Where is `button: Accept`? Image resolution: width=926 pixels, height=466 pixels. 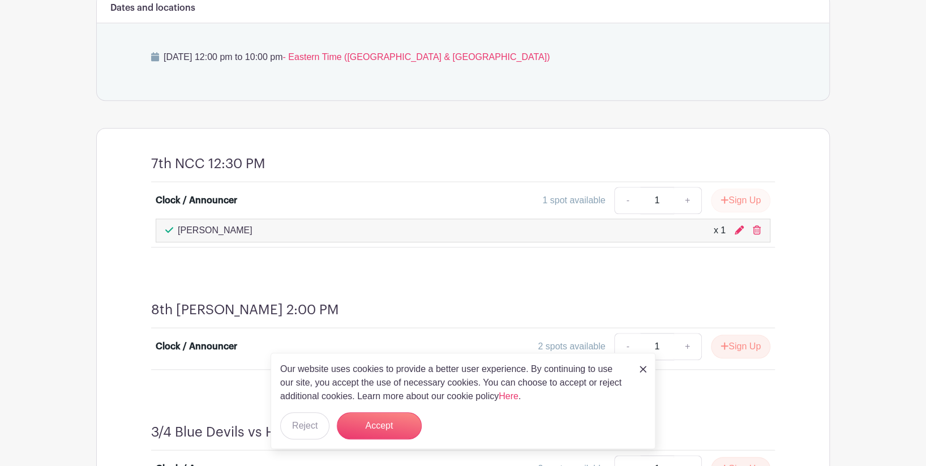 button: Accept is located at coordinates (379, 426).